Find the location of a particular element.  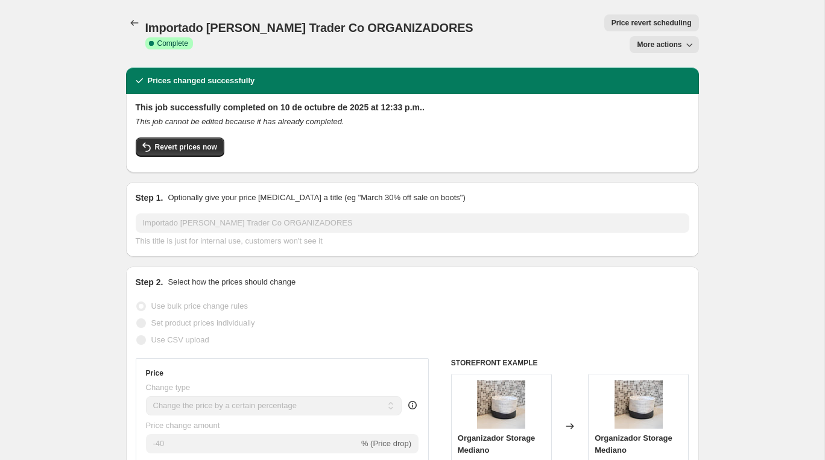

button: Price revert scheduling is located at coordinates (651, 23).